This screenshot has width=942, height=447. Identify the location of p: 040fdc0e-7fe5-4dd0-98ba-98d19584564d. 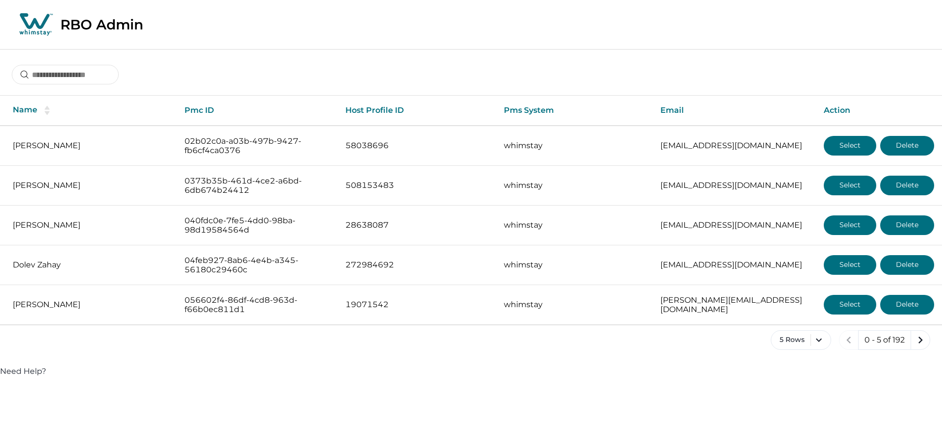
(257, 225).